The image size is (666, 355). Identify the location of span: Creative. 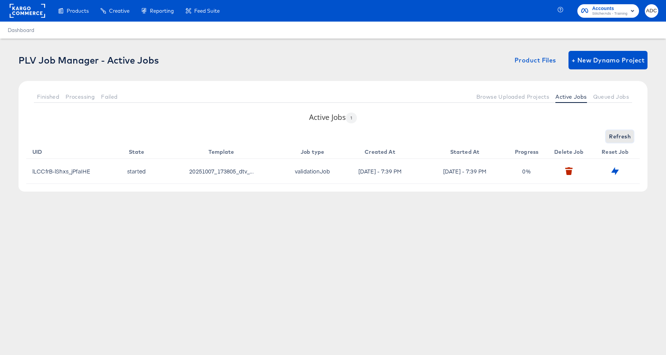
(119, 11).